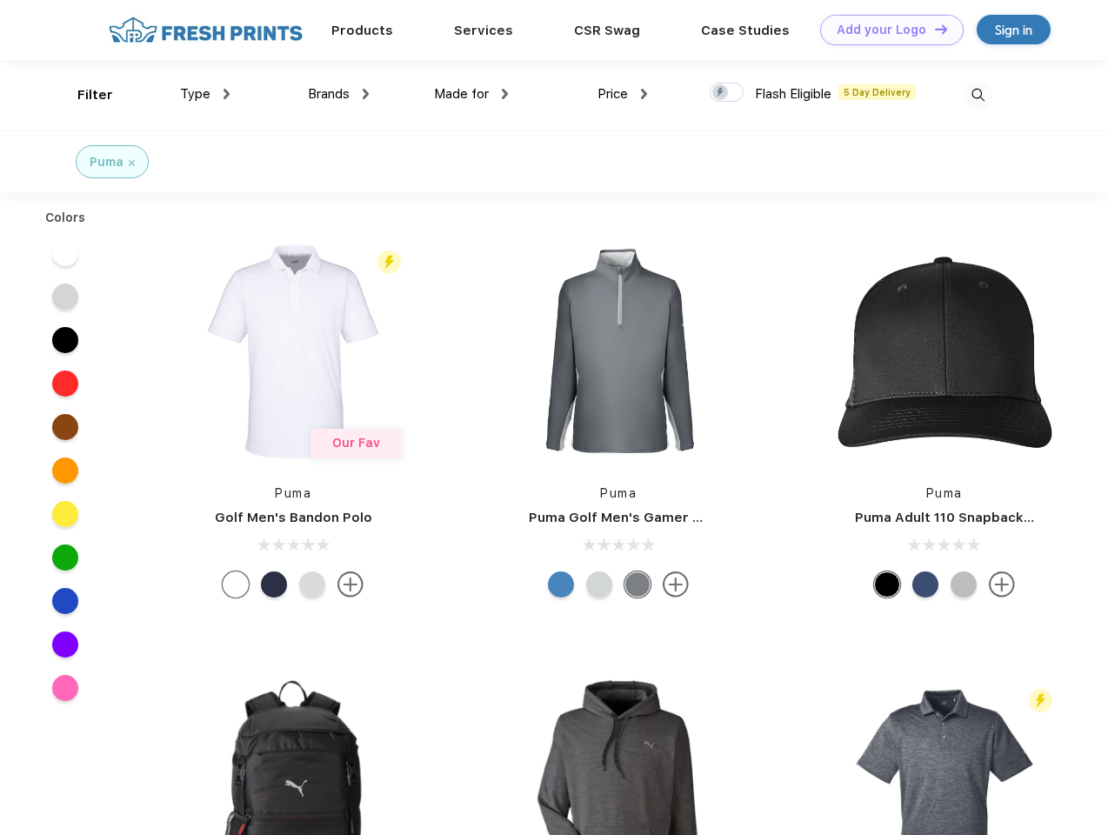 This screenshot has height=835, width=1108. I want to click on span: Our Fav, so click(356, 443).